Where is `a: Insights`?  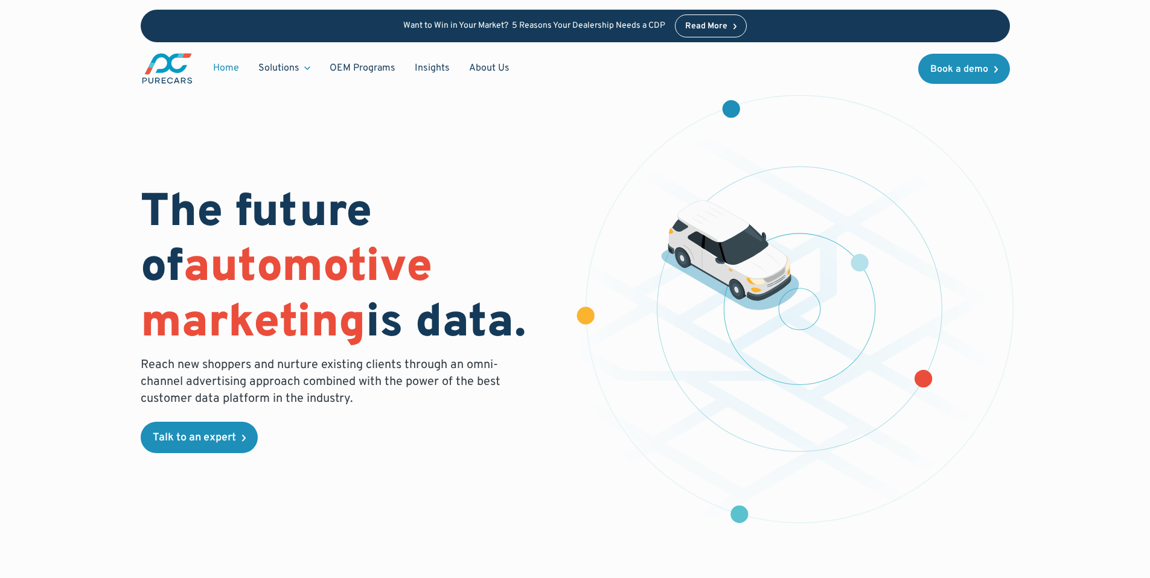
a: Insights is located at coordinates (432, 68).